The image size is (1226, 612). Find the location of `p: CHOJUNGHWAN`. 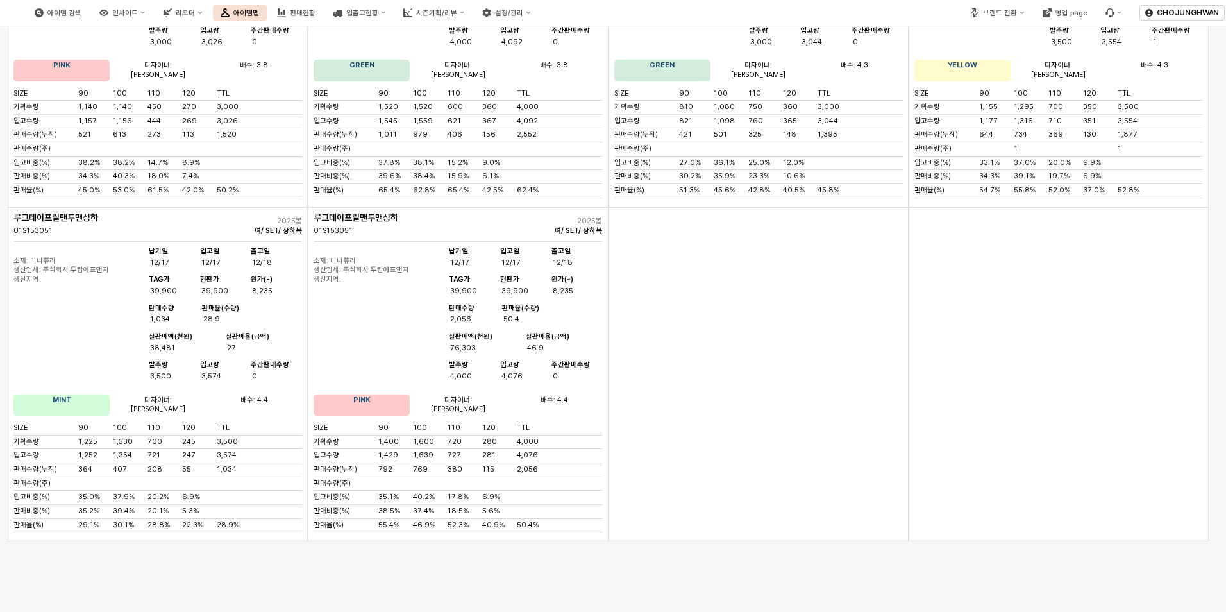

p: CHOJUNGHWAN is located at coordinates (1188, 13).